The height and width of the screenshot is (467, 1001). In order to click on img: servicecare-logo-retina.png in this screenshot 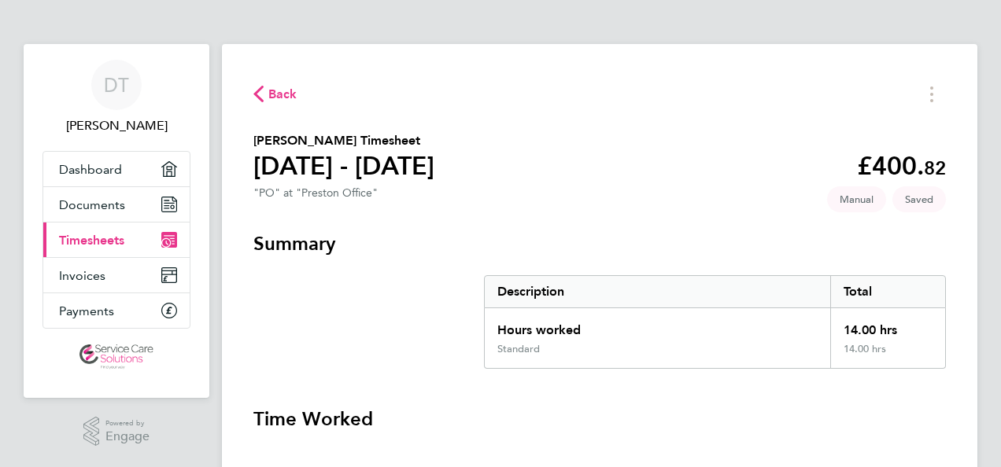, I will do `click(116, 357)`.